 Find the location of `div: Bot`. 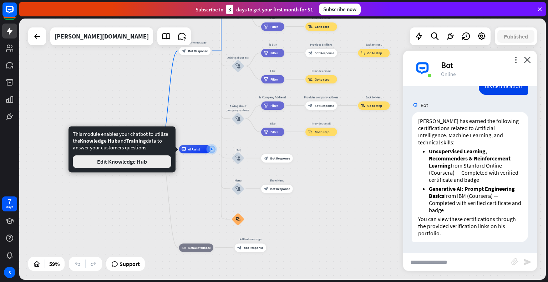

div: Bot is located at coordinates (484, 65).